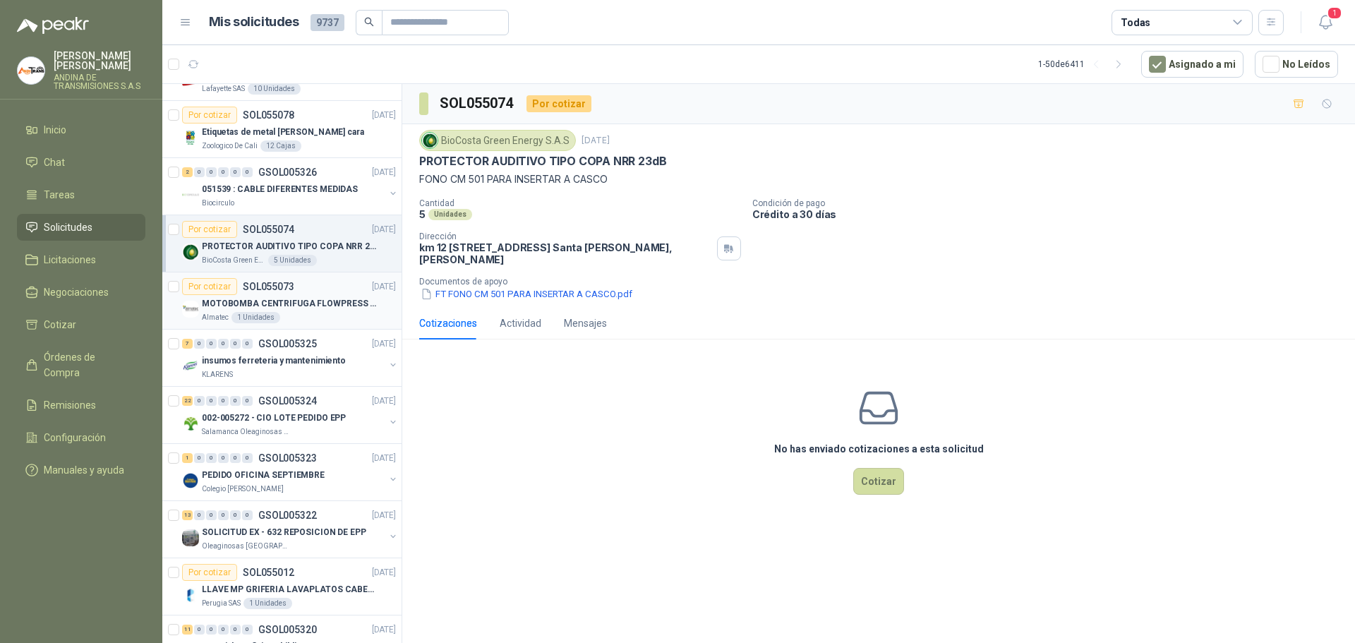 Image resolution: width=1355 pixels, height=643 pixels. What do you see at coordinates (81, 470) in the screenshot?
I see `a: Manuales y ayuda` at bounding box center [81, 470].